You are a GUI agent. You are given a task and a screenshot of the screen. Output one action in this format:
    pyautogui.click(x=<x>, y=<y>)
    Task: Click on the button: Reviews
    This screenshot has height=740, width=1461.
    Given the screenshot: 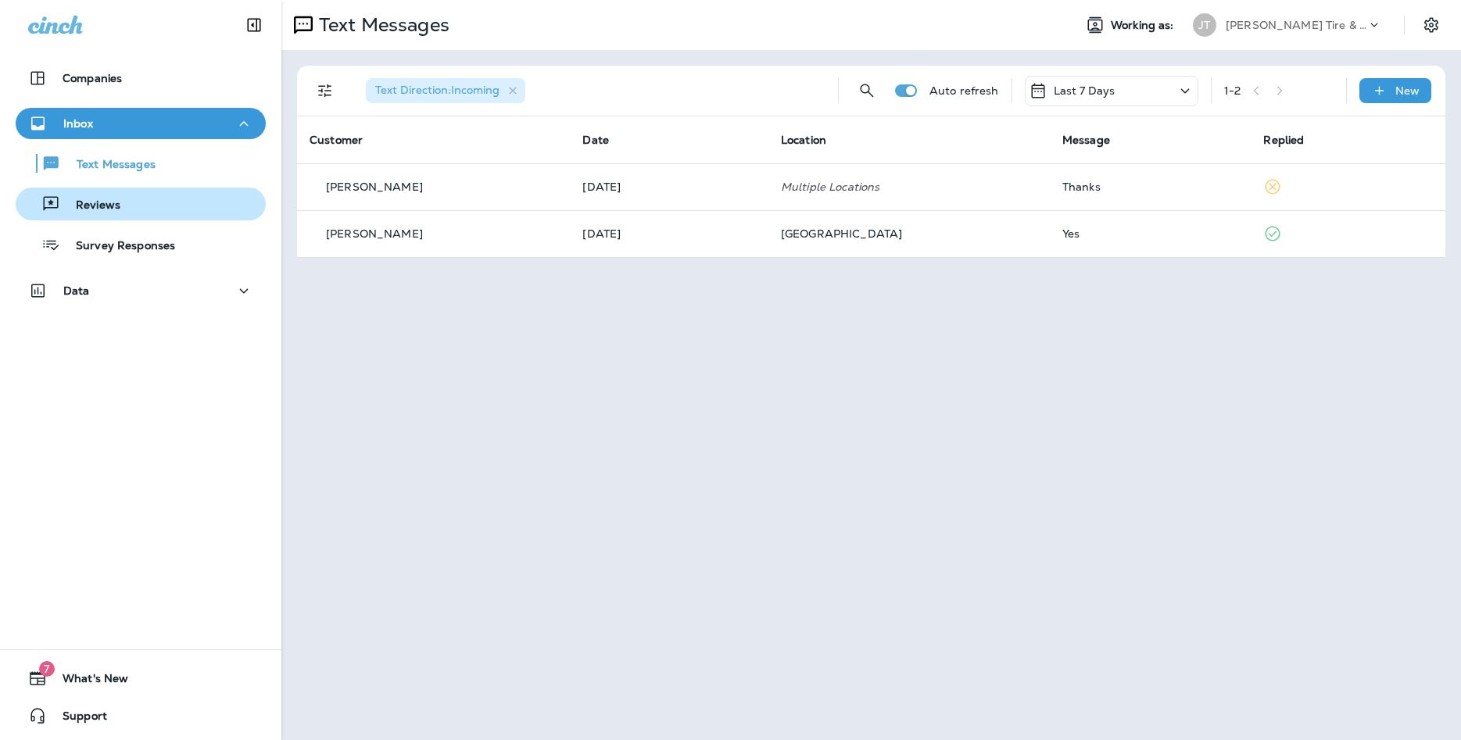 What is the action you would take?
    pyautogui.click(x=141, y=204)
    